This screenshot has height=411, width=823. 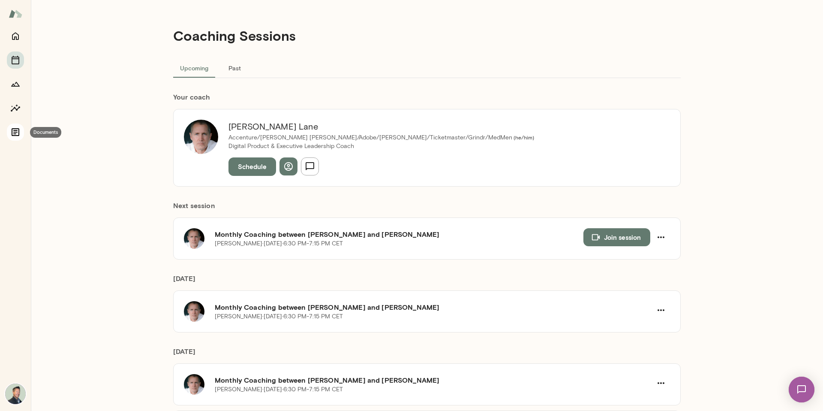 What do you see at coordinates (194, 68) in the screenshot?
I see `button: Upcoming` at bounding box center [194, 68].